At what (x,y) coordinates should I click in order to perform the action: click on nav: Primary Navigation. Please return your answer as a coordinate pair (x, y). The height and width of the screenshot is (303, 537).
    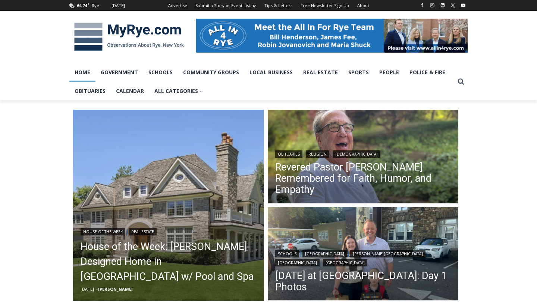
    Looking at the image, I should click on (262, 82).